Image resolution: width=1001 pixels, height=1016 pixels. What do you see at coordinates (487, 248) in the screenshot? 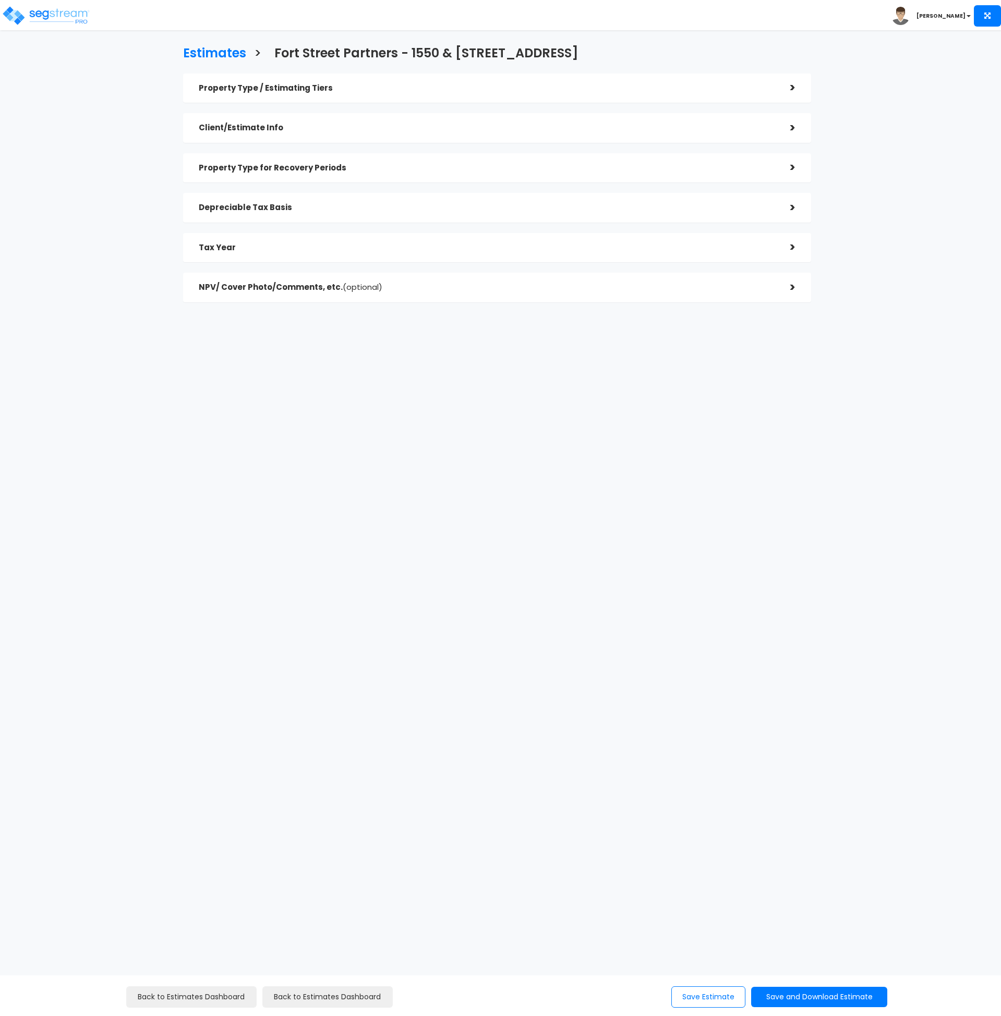
I see `h5: Tax Year` at bounding box center [487, 248].